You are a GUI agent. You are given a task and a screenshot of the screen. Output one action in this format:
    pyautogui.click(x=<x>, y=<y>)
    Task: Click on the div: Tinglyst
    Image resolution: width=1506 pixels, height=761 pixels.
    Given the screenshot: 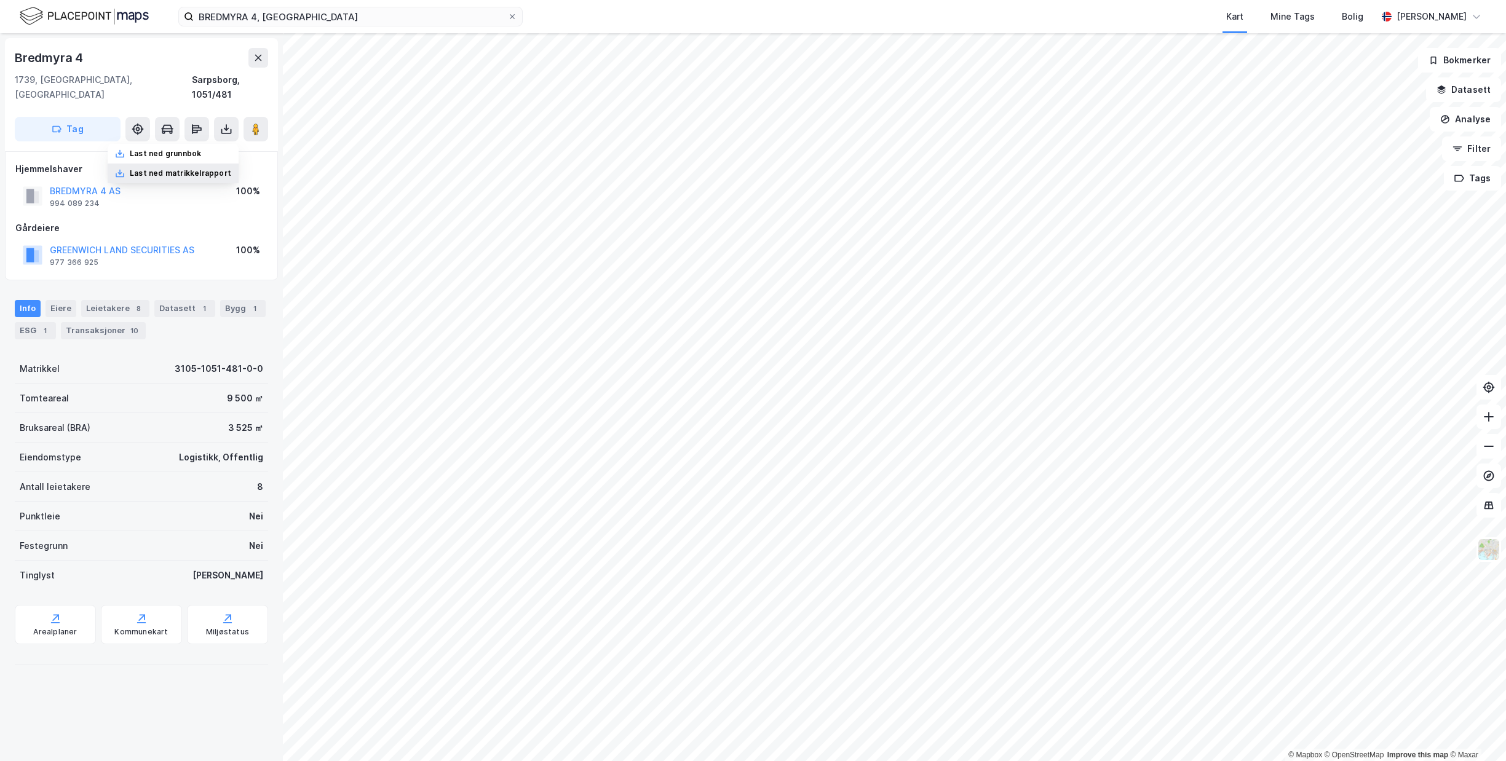 What is the action you would take?
    pyautogui.click(x=37, y=576)
    